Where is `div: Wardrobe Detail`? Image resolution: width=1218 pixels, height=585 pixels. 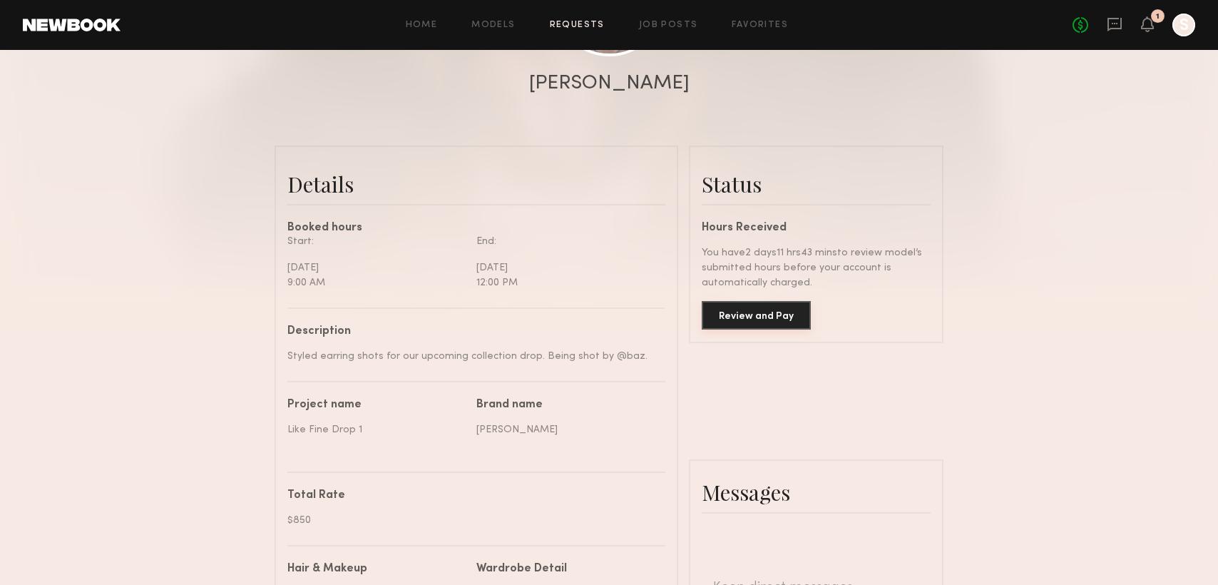 div: Wardrobe Detail is located at coordinates (521, 569).